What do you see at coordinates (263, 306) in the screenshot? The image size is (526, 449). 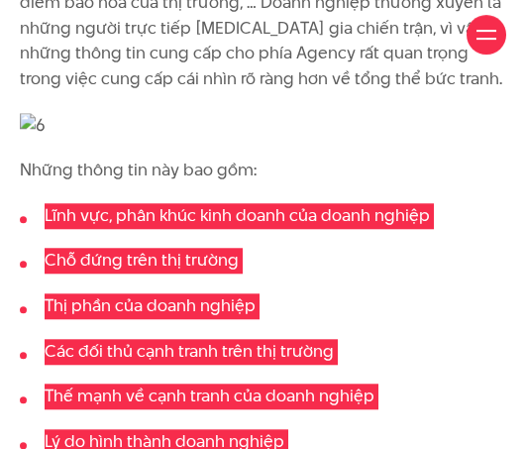 I see `li: Thị phần của doanh nghiệp` at bounding box center [263, 306].